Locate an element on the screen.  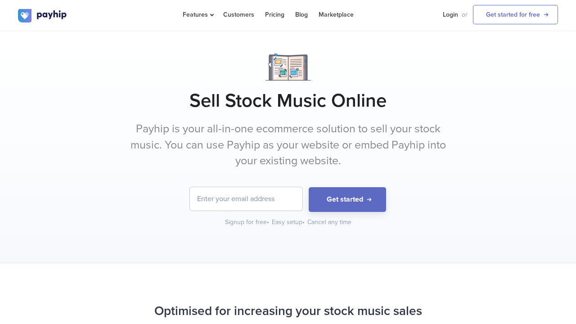
span: Features is located at coordinates (197, 14).